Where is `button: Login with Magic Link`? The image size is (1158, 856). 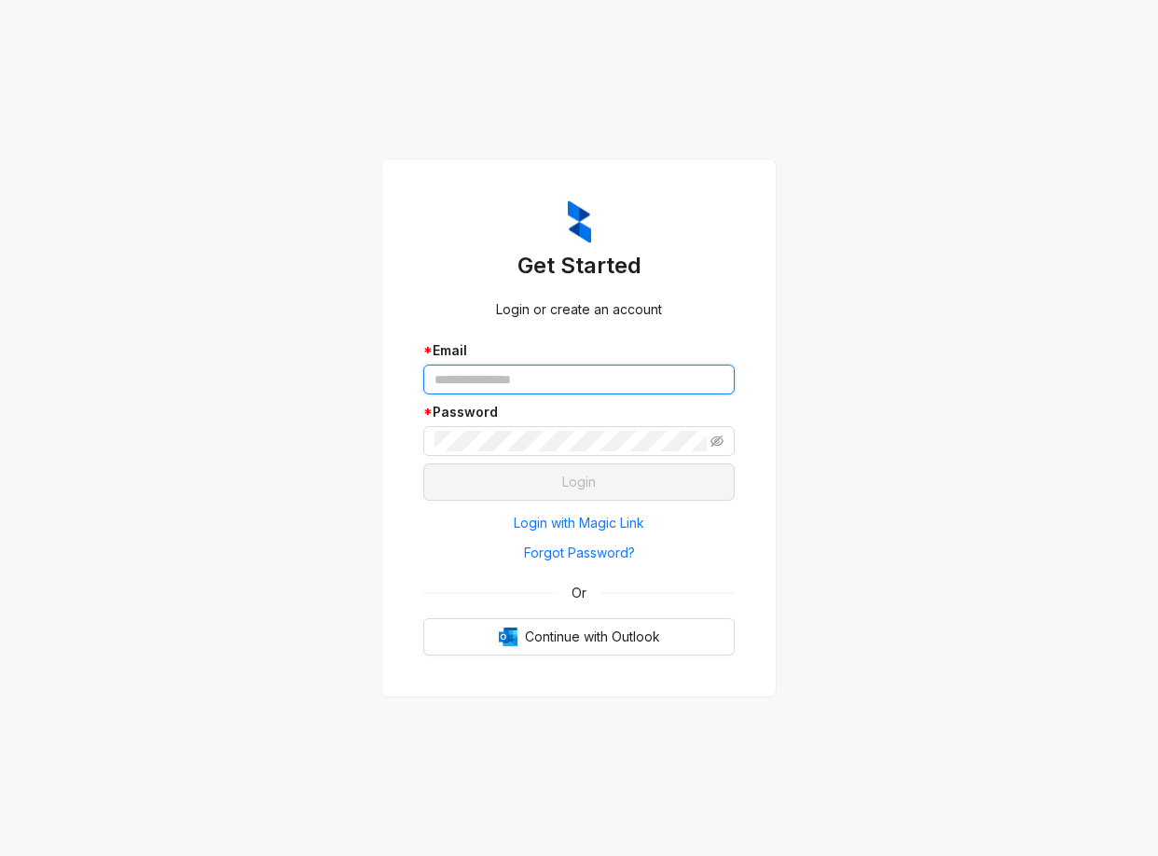 button: Login with Magic Link is located at coordinates (579, 523).